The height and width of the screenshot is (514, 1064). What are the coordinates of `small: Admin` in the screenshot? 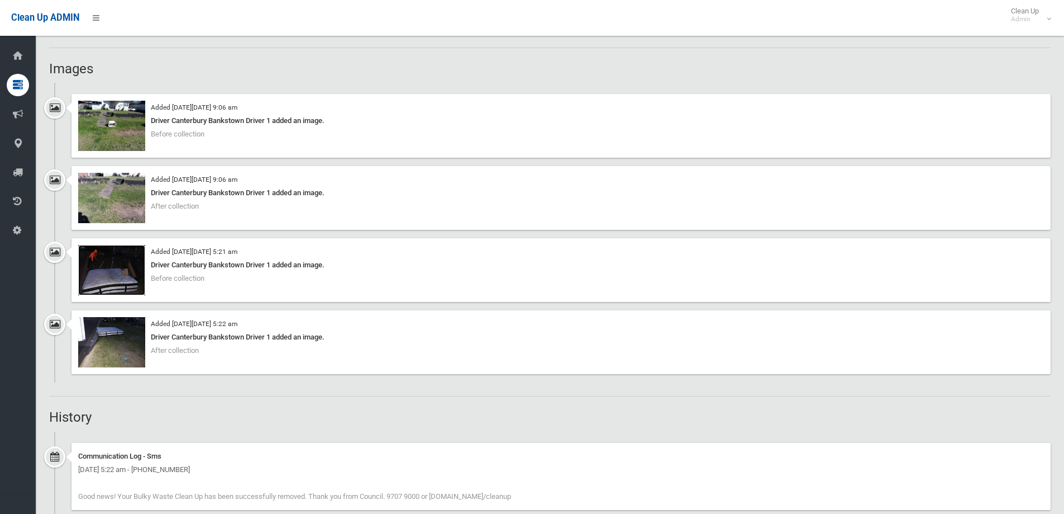 It's located at (1025, 19).